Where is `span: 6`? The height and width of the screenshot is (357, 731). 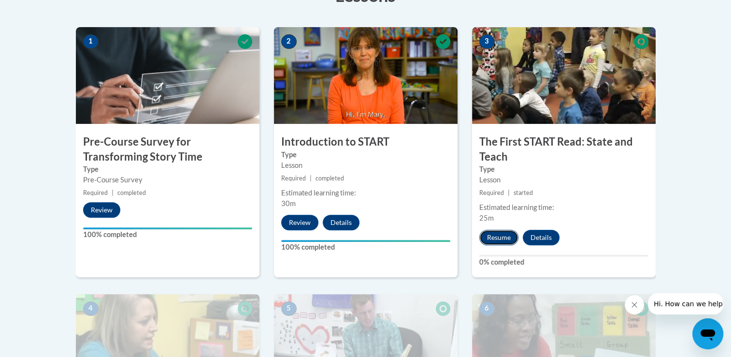 span: 6 is located at coordinates (487, 308).